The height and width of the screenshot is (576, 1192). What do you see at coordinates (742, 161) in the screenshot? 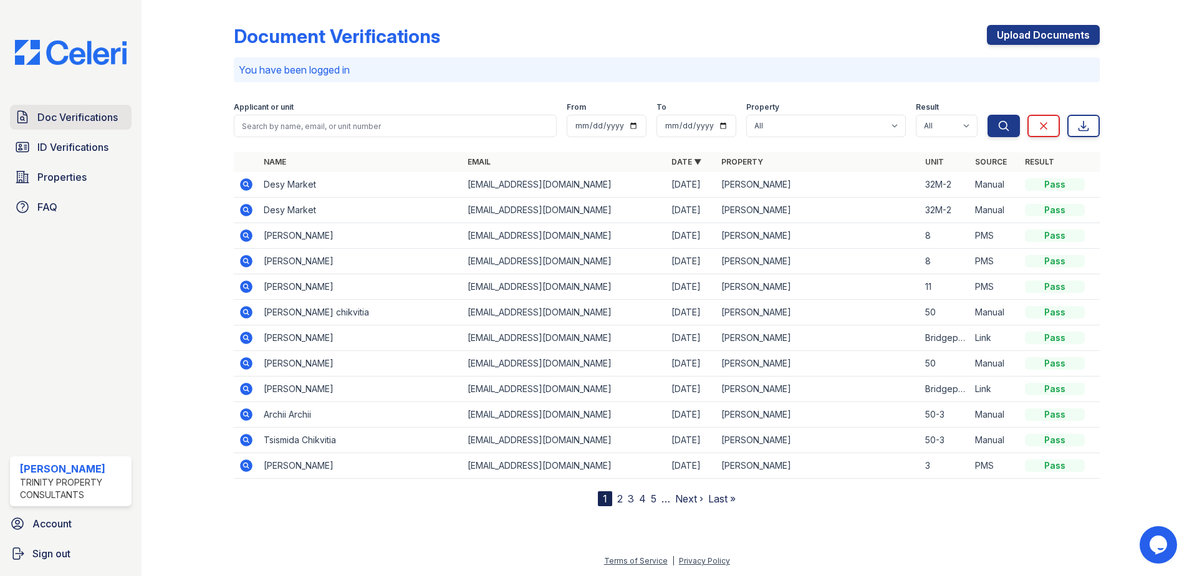
I see `a: Property` at bounding box center [742, 161].